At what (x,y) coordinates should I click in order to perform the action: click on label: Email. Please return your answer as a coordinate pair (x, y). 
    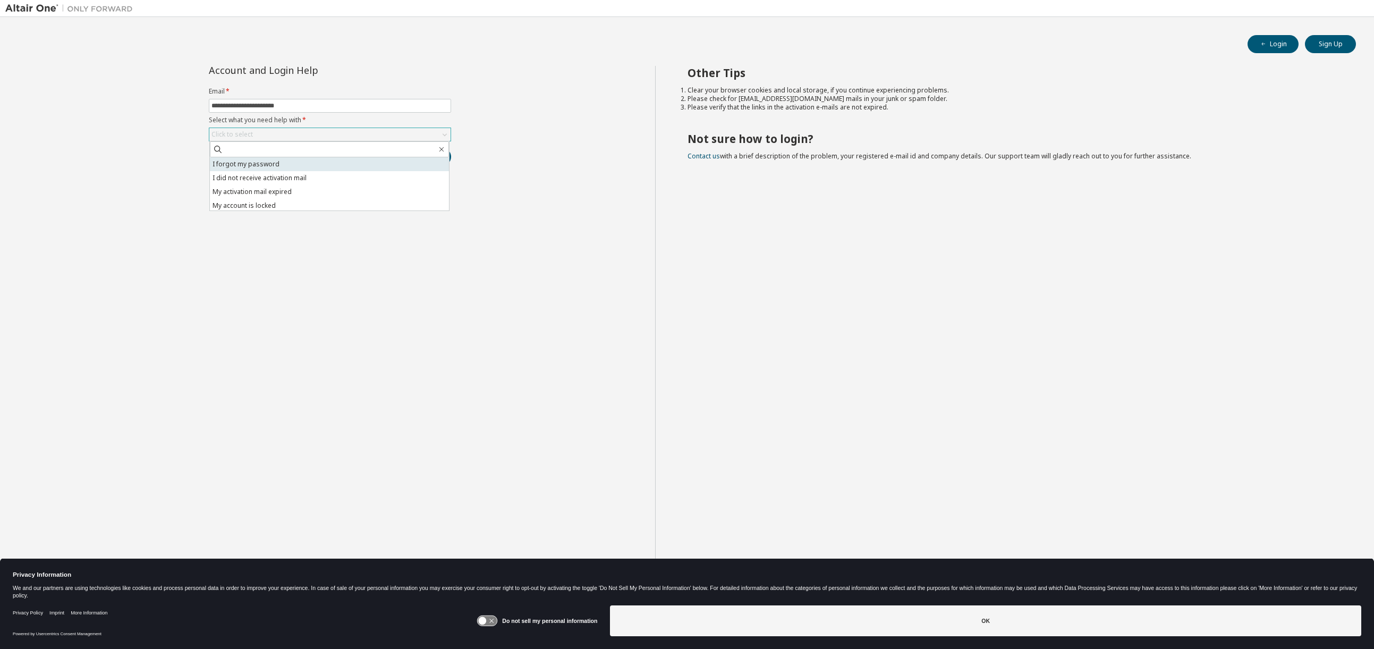
    Looking at the image, I should click on (330, 91).